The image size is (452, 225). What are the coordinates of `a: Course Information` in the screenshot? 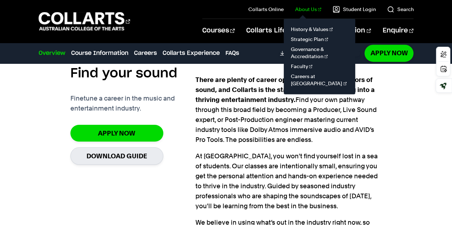 It's located at (100, 53).